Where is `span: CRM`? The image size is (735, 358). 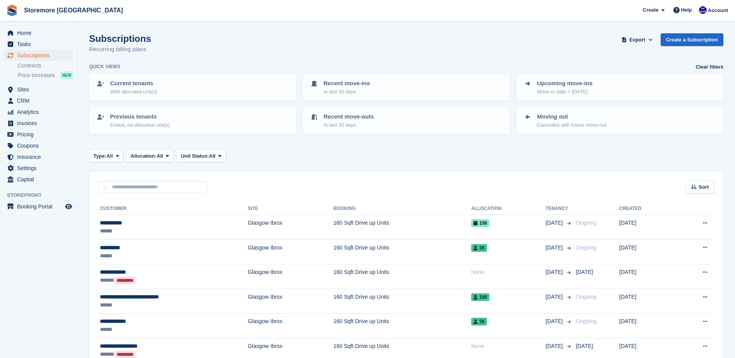
span: CRM is located at coordinates (40, 101).